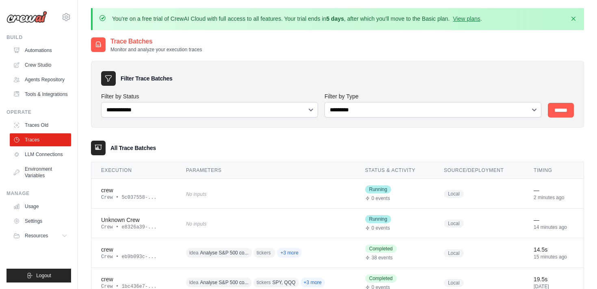  What do you see at coordinates (553, 249) in the screenshot?
I see `div: 14.5s` at bounding box center [553, 249].